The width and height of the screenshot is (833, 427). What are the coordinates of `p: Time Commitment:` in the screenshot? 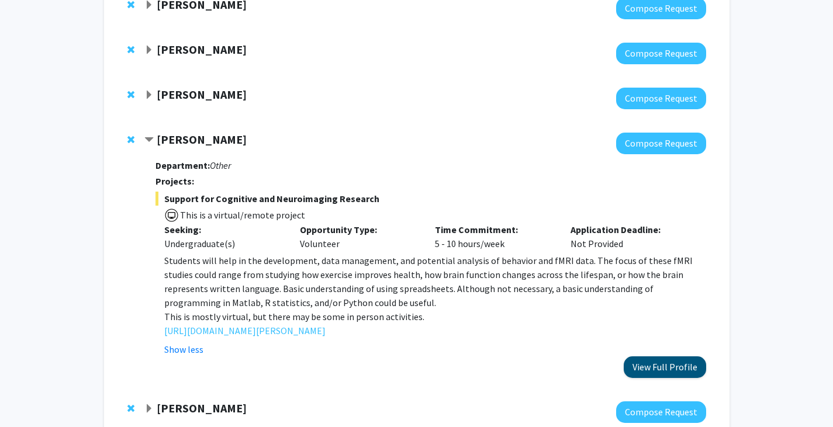 It's located at (494, 230).